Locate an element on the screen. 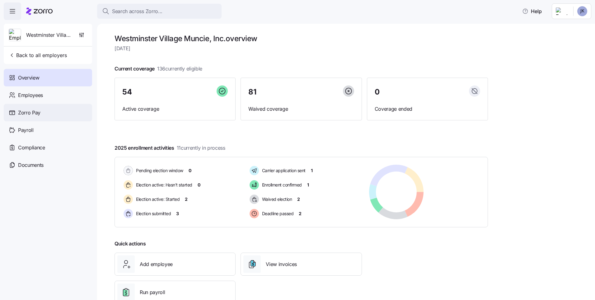  span: Pending election window is located at coordinates (159, 170).